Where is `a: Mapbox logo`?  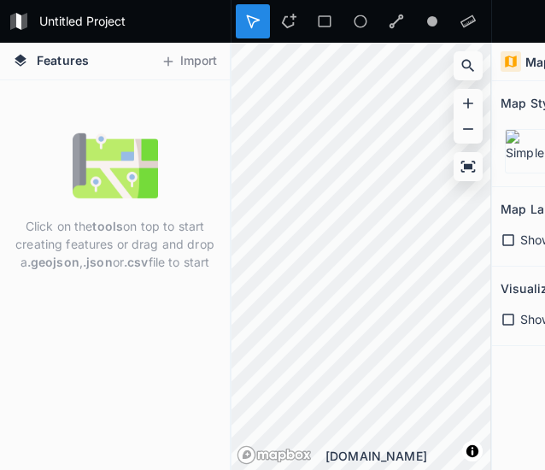 a: Mapbox logo is located at coordinates (274, 454).